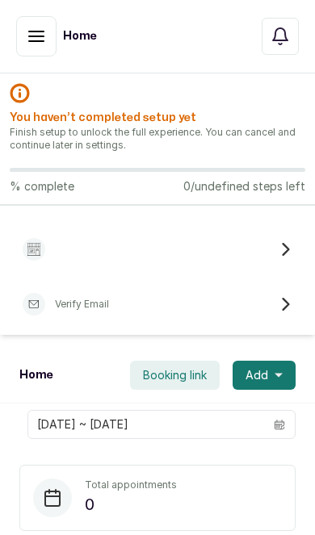  Describe the element at coordinates (146, 424) in the screenshot. I see `input: Select date` at that location.